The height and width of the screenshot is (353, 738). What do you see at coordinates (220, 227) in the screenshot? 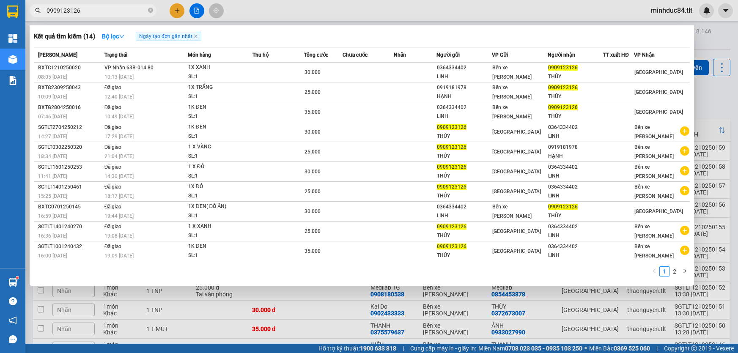
I see `div: 1 X XANH` at bounding box center [220, 227].